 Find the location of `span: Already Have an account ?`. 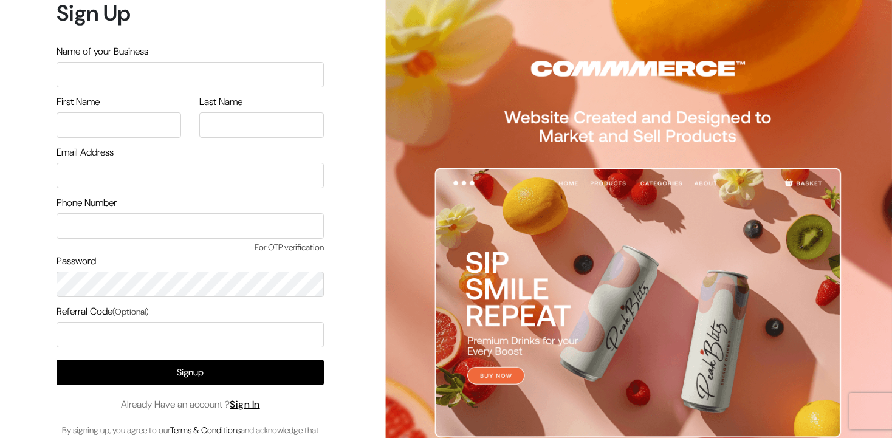

span: Already Have an account ? is located at coordinates (190, 405).